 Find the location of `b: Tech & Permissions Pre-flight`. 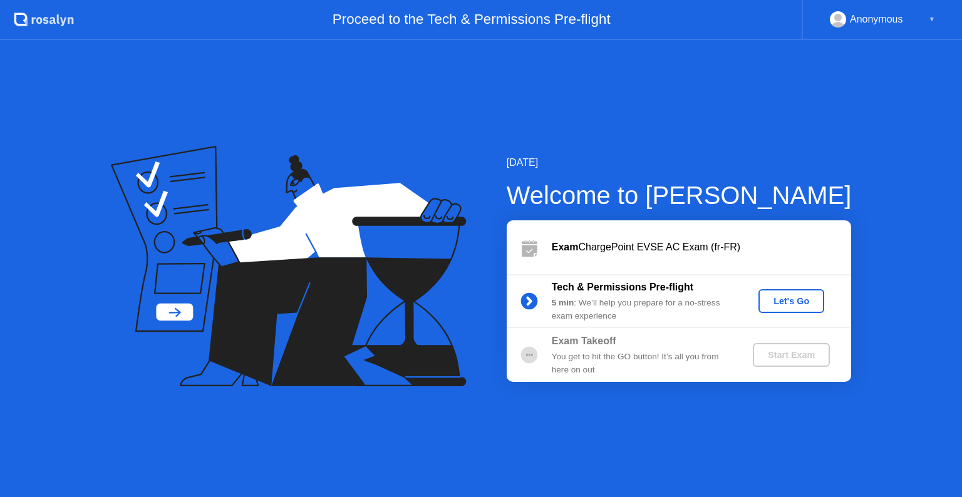

b: Tech & Permissions Pre-flight is located at coordinates (622, 287).